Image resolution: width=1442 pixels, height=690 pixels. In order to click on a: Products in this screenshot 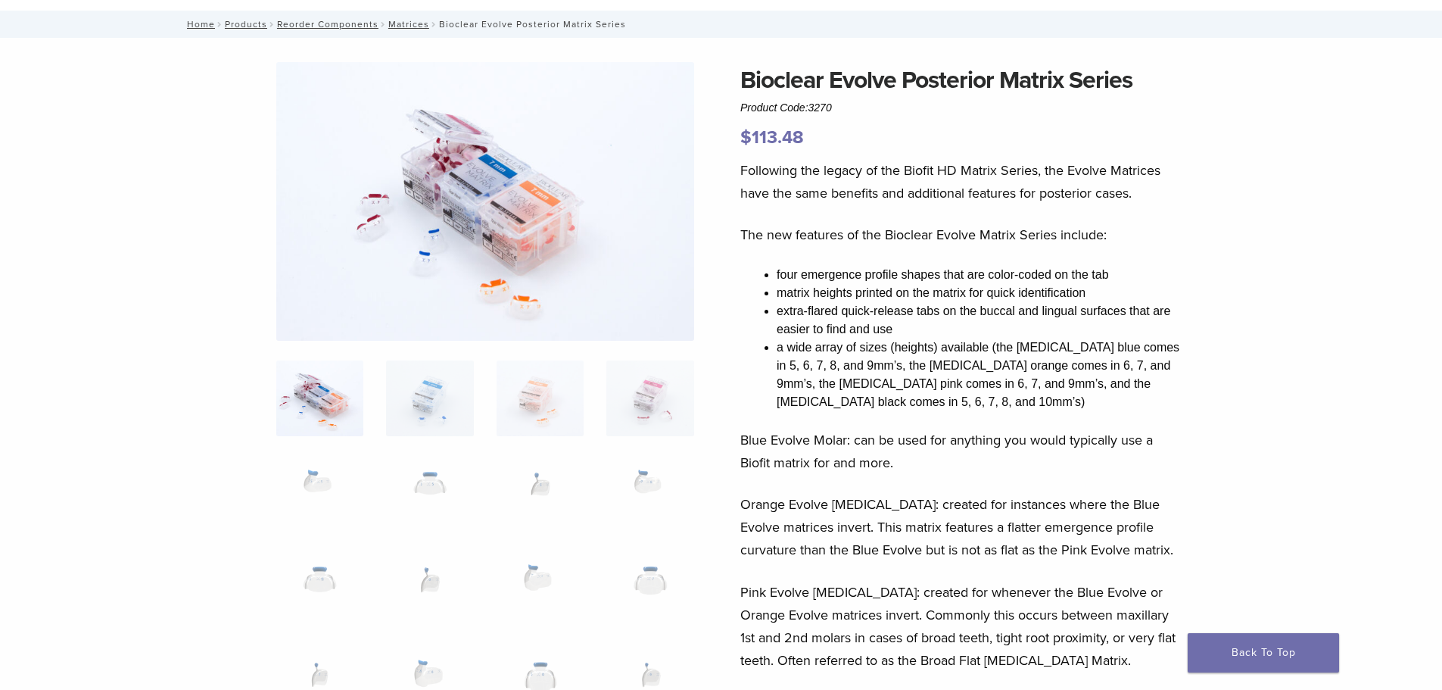, I will do `click(246, 24)`.